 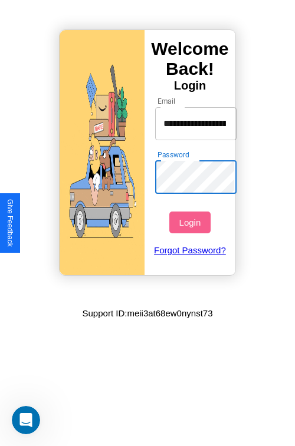 What do you see at coordinates (189, 222) in the screenshot?
I see `button: Login` at bounding box center [189, 222].